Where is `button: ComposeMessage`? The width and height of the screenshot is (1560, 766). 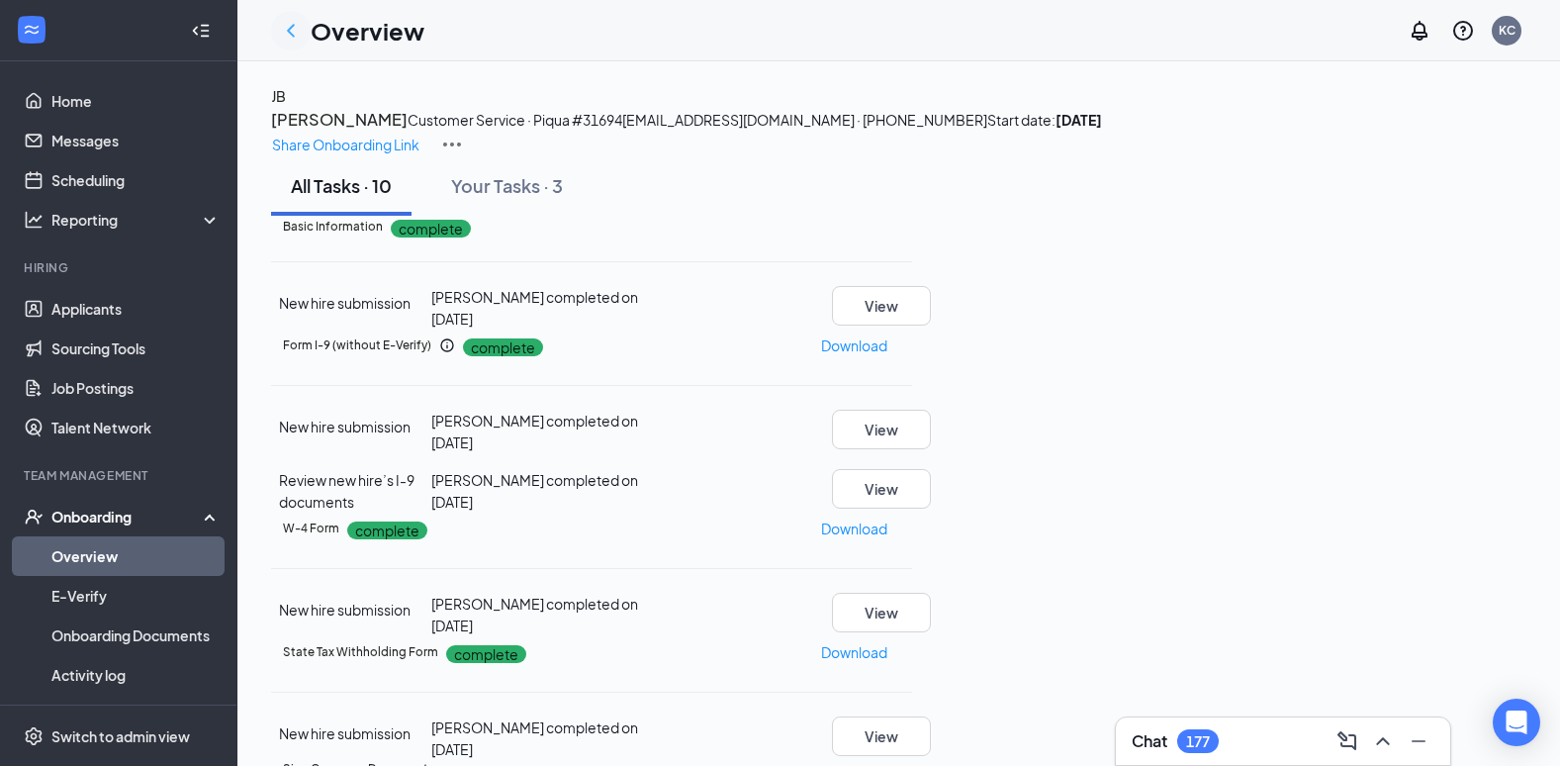 button: ComposeMessage is located at coordinates (1347, 741).